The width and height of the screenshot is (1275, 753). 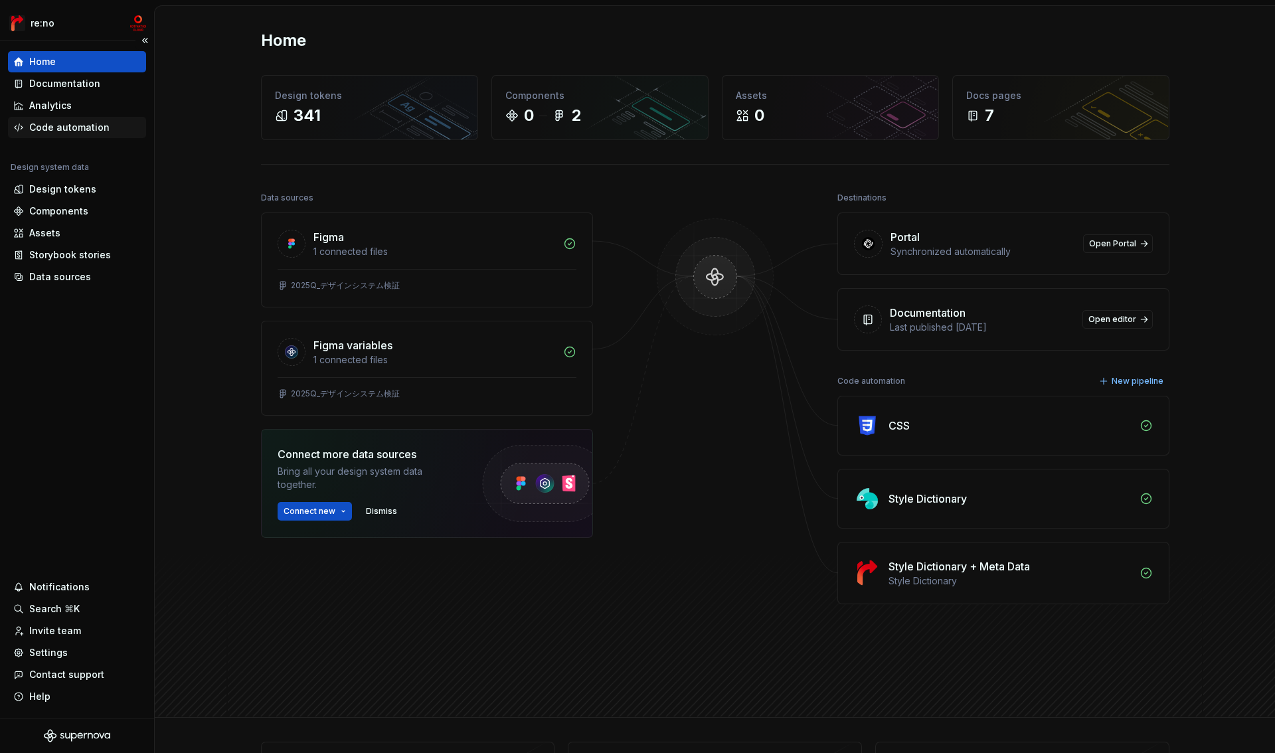 What do you see at coordinates (353, 345) in the screenshot?
I see `div: Figma variables` at bounding box center [353, 345].